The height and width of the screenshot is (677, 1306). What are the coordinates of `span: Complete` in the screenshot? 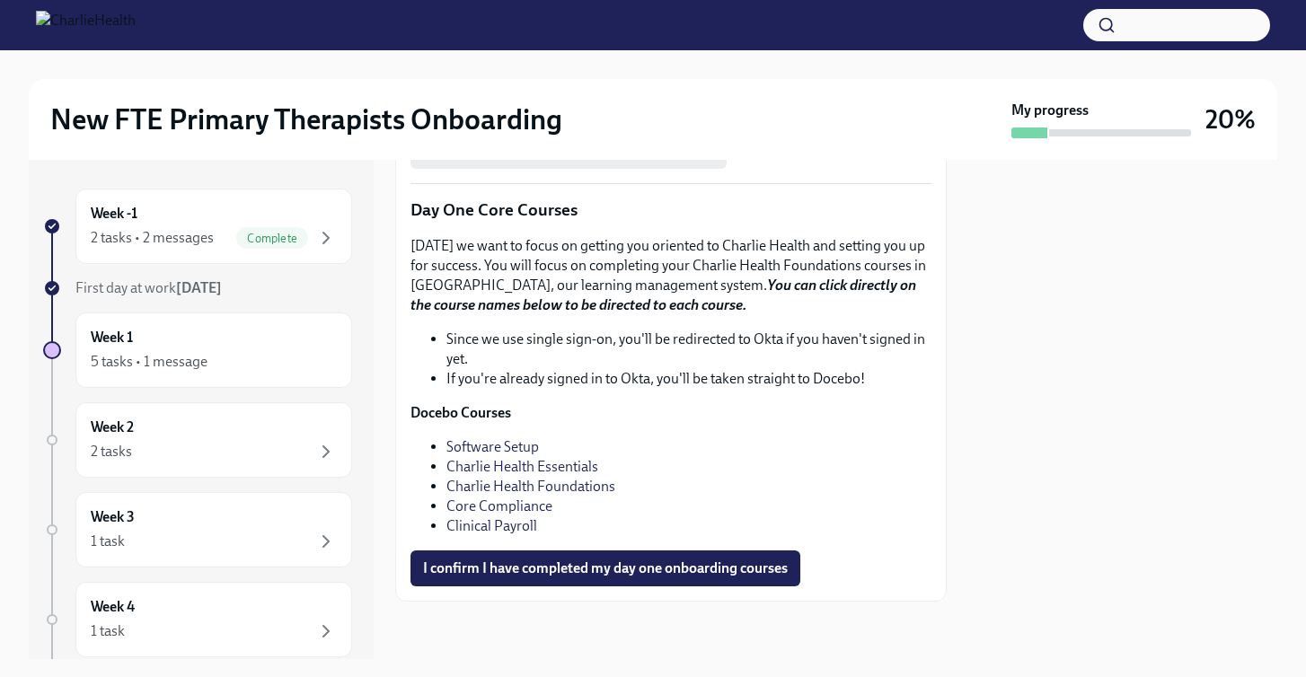 It's located at (272, 238).